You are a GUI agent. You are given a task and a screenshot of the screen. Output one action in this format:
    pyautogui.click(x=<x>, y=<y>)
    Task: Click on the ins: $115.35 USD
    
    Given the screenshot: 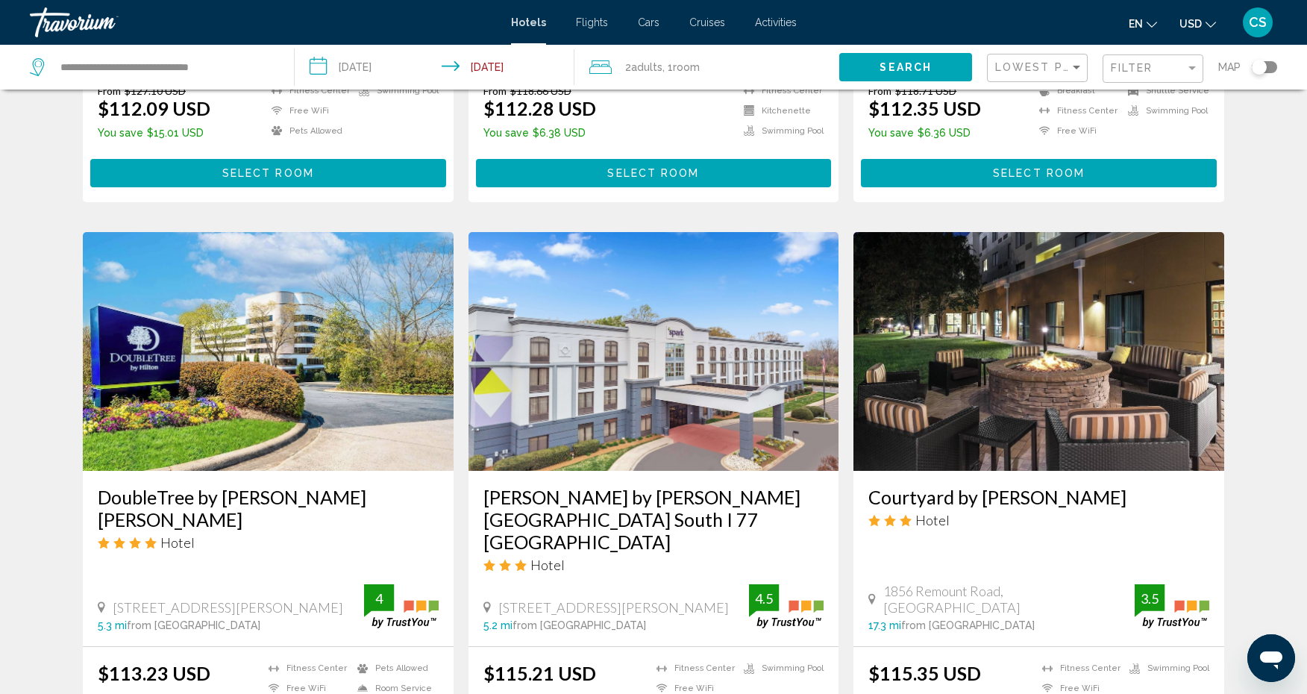 What is the action you would take?
    pyautogui.click(x=924, y=673)
    